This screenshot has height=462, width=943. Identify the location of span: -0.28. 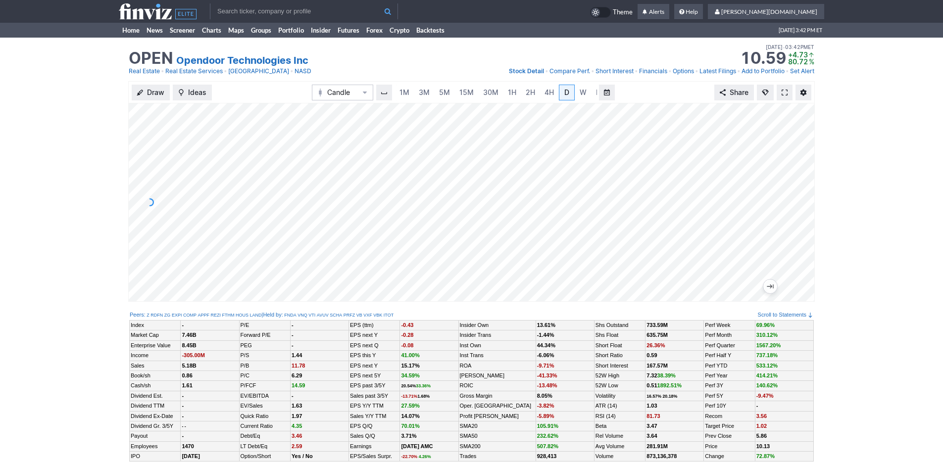
(407, 335).